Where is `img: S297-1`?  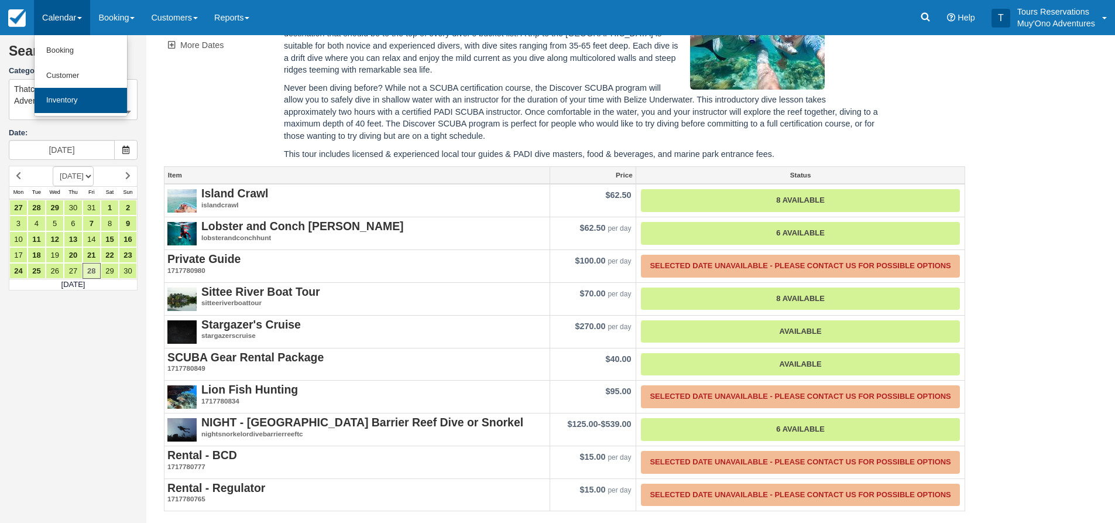
img: S297-1 is located at coordinates (182, 431).